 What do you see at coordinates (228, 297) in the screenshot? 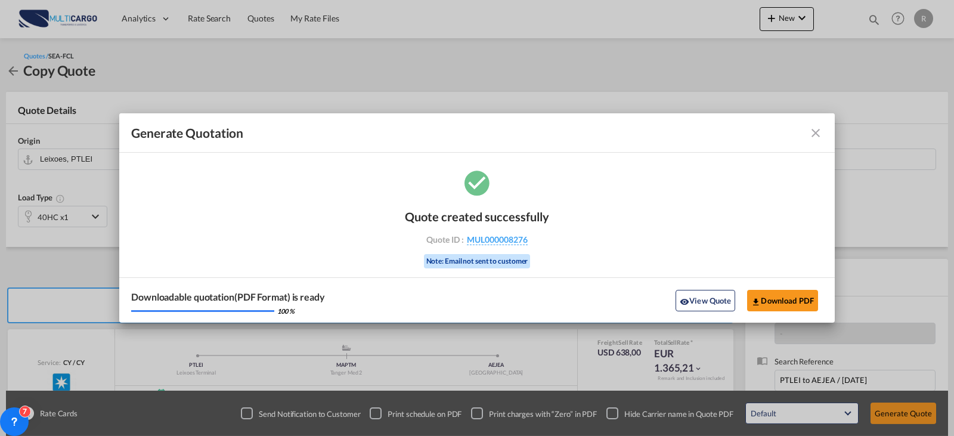
I see `div: Downloadable quotation(PDF Format) is ready` at bounding box center [228, 297].